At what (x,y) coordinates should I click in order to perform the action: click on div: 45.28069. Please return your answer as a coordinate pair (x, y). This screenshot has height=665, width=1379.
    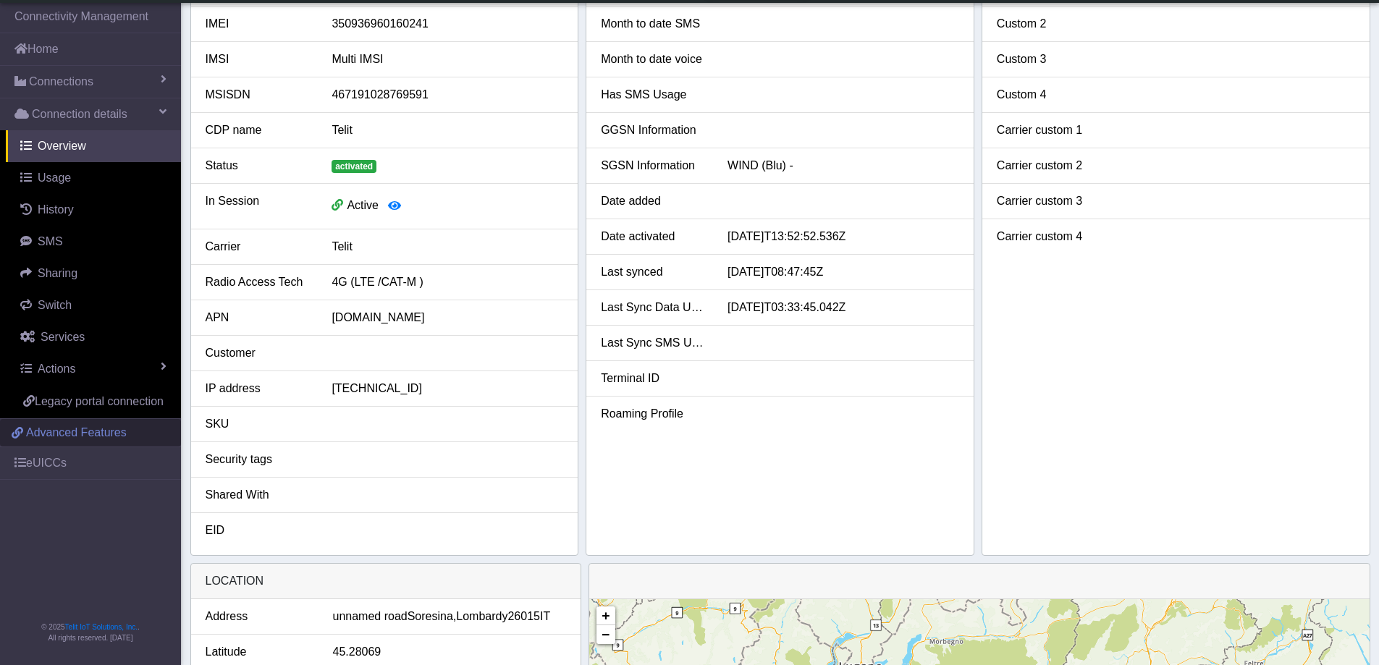
    Looking at the image, I should click on (449, 652).